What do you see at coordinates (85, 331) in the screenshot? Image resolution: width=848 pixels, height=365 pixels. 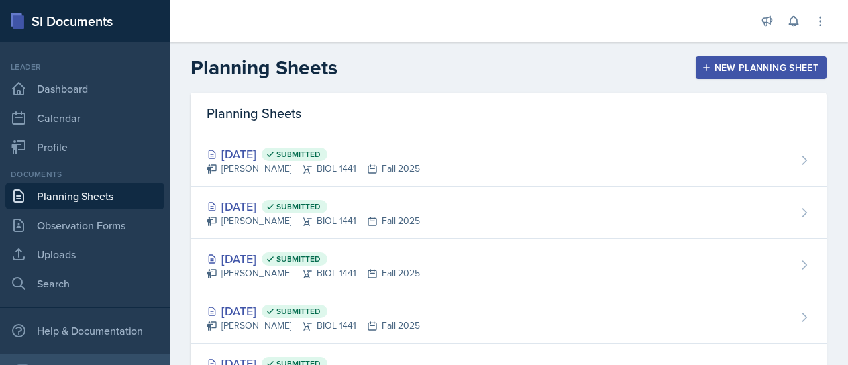 I see `div: Help & Documentation` at bounding box center [85, 331].